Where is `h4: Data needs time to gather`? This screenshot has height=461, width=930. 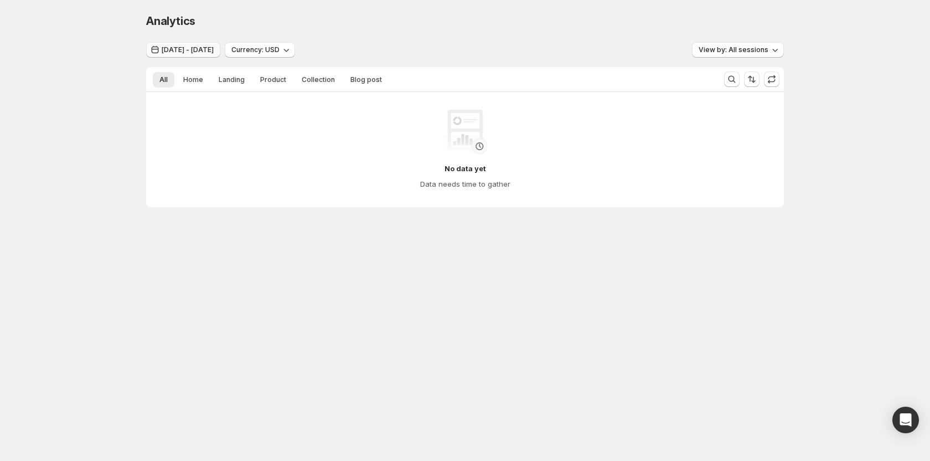
h4: Data needs time to gather is located at coordinates (465, 184).